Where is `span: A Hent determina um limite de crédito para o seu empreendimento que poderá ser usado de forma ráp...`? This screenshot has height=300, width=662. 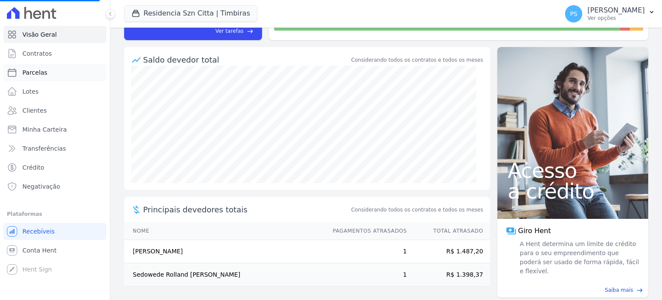
span: A Hent determina um limite de crédito para o seu empreendimento que poderá ser usado de forma ráp... is located at coordinates (579, 257).